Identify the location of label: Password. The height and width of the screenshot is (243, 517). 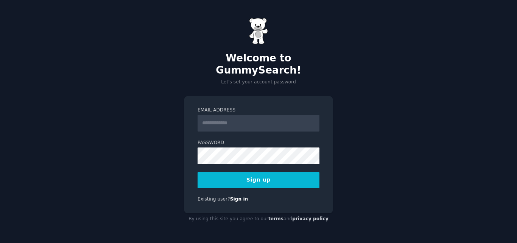
(259, 143).